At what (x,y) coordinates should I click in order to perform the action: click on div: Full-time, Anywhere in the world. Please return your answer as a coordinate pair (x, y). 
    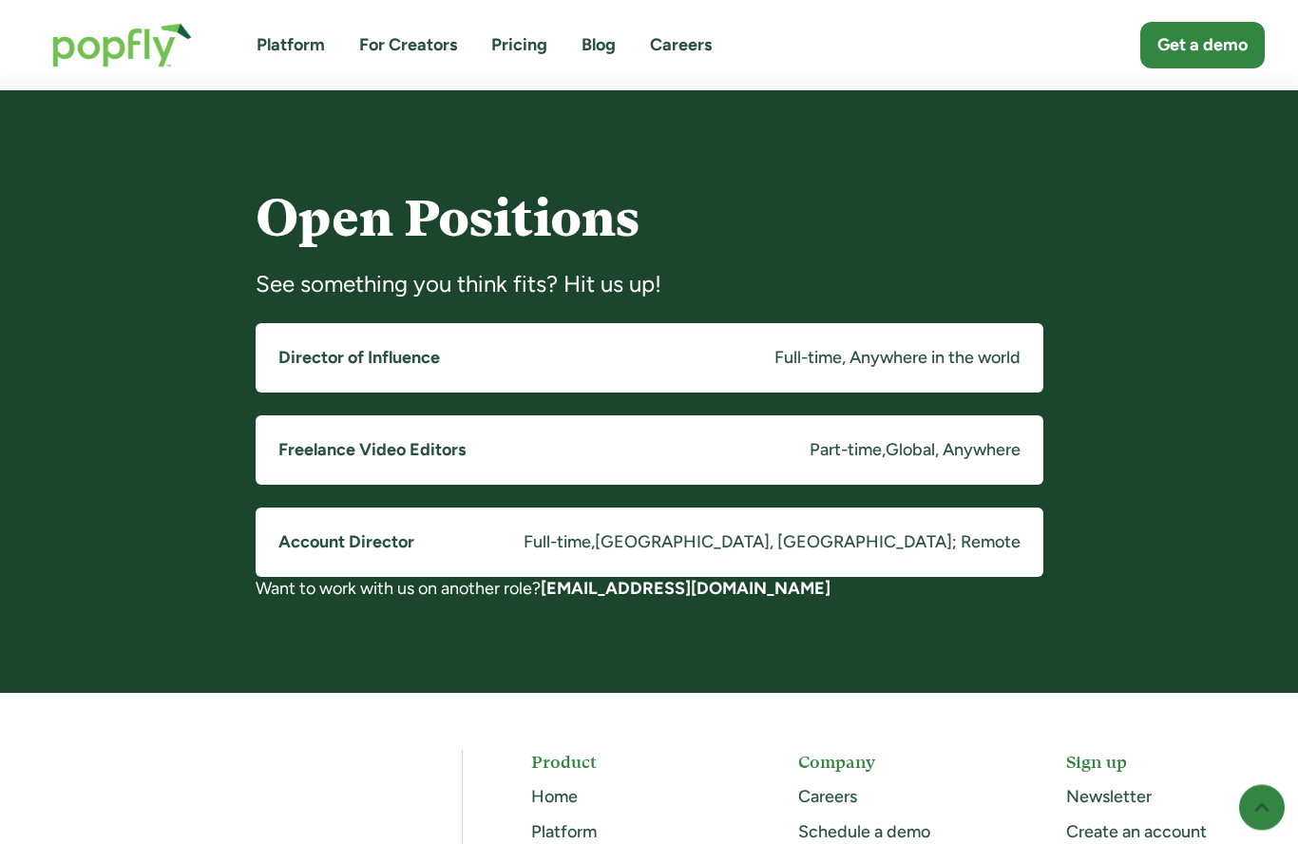
    Looking at the image, I should click on (897, 358).